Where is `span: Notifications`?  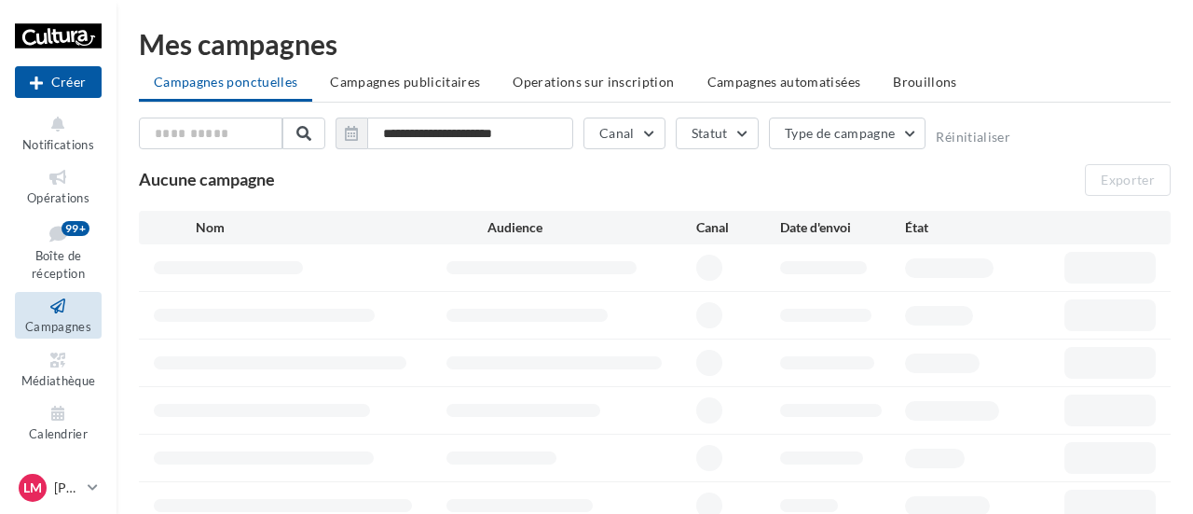 span: Notifications is located at coordinates (58, 145).